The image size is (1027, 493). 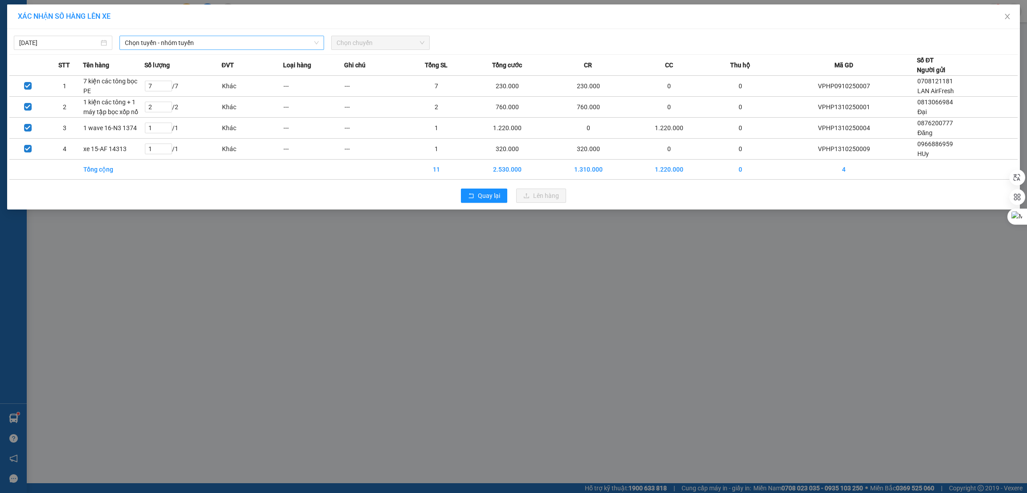 What do you see at coordinates (935, 81) in the screenshot?
I see `span: 0708121181` at bounding box center [935, 81].